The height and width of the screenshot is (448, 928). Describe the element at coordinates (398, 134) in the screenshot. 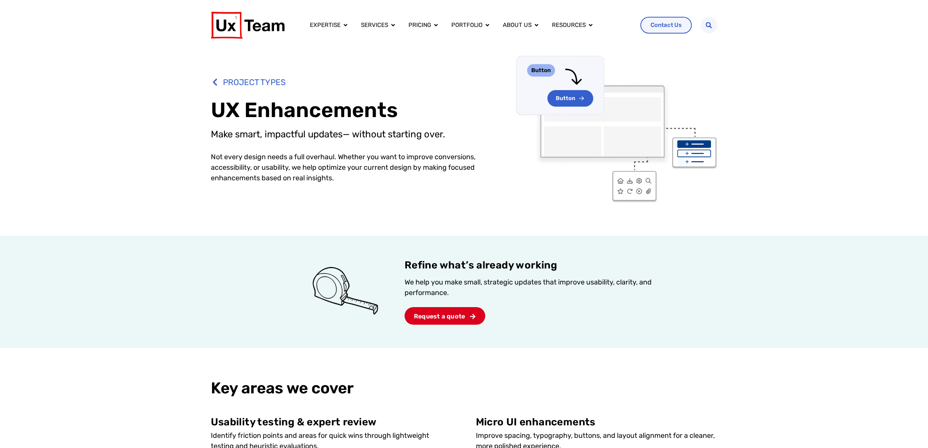

I see `span: without starting over.` at that location.